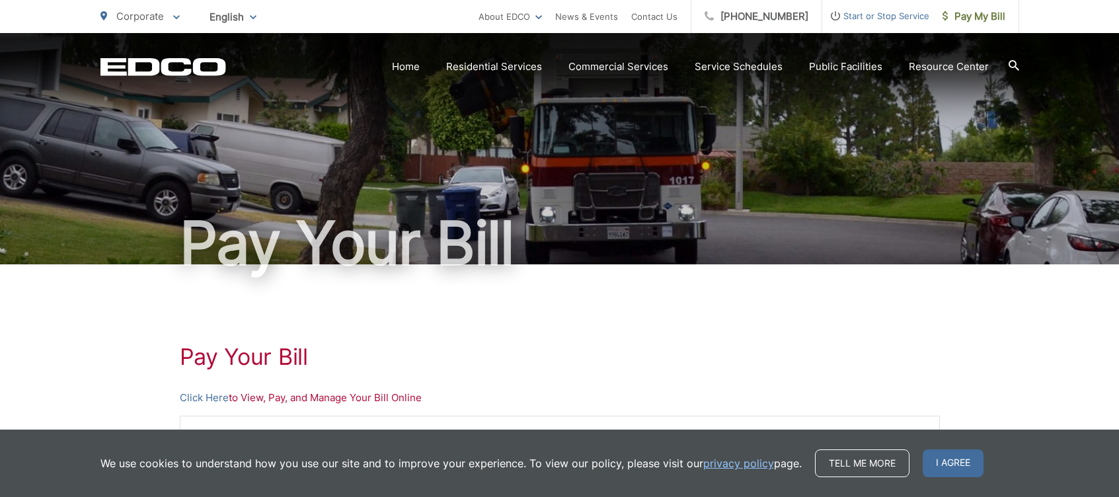 The width and height of the screenshot is (1119, 497). Describe the element at coordinates (738, 463) in the screenshot. I see `a: privacy policy` at that location.